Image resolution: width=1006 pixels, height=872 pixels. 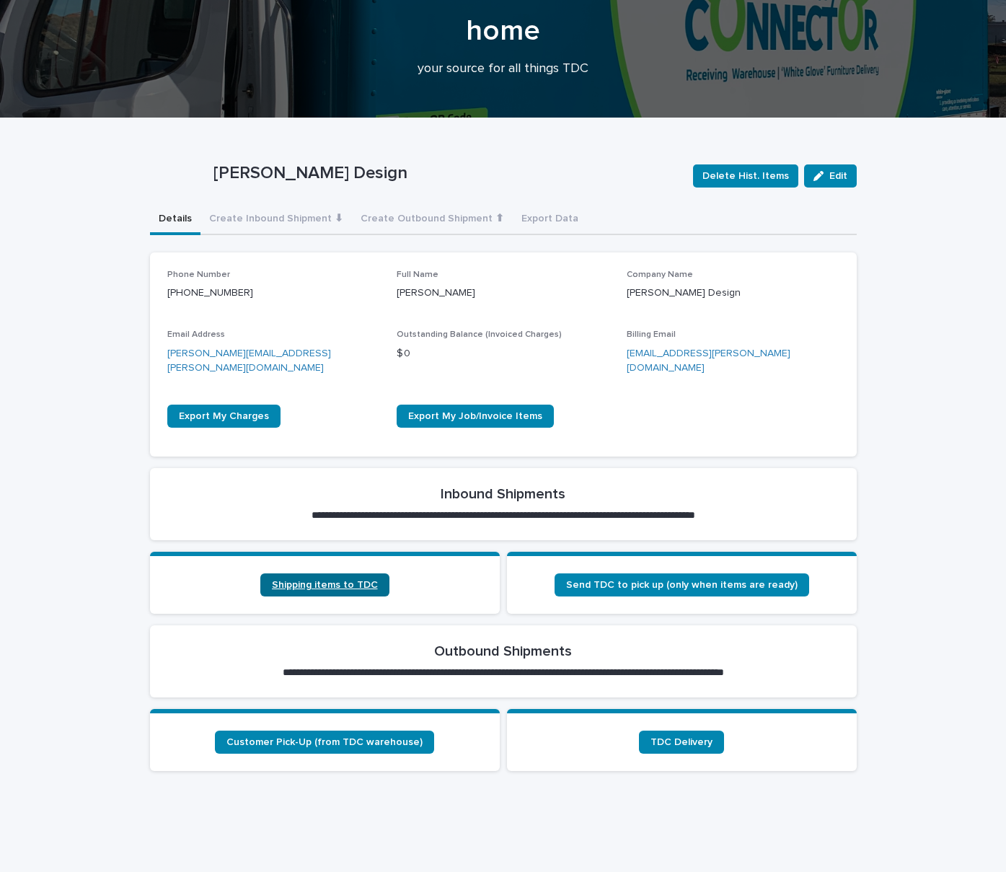 I want to click on span: Shipping items to TDC, so click(x=325, y=585).